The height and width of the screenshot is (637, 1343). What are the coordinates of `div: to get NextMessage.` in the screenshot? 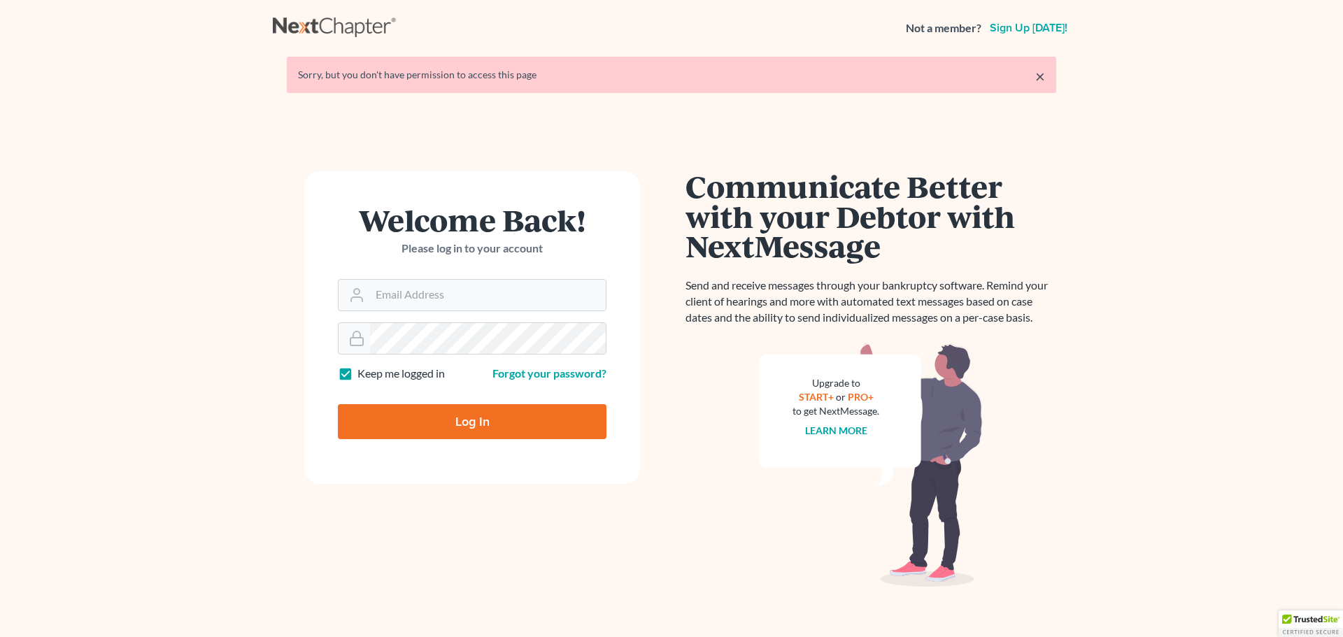 It's located at (836, 411).